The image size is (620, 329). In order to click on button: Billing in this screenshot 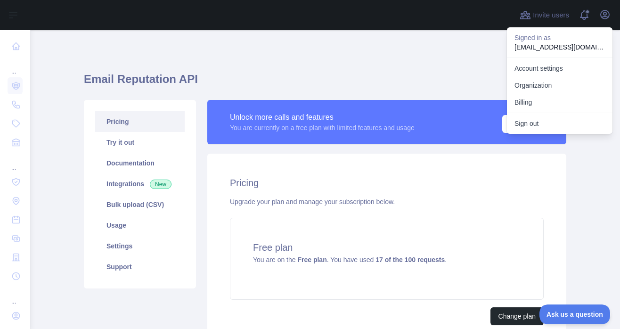, I will do `click(560, 102)`.